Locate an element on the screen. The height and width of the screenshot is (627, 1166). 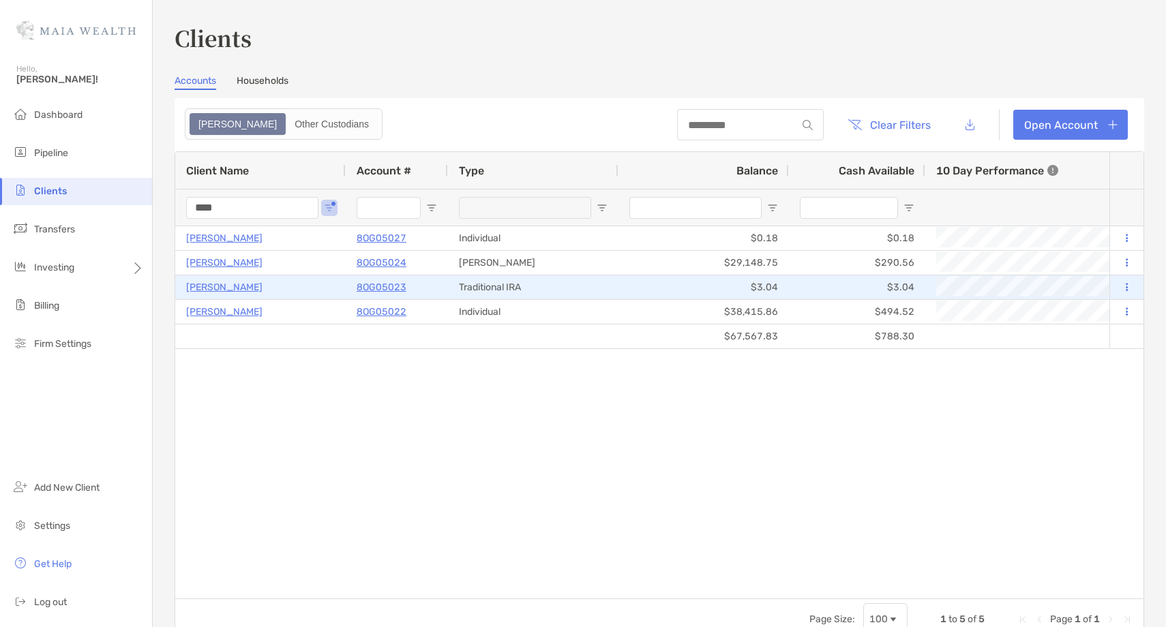
div: $290.56 is located at coordinates (857, 263).